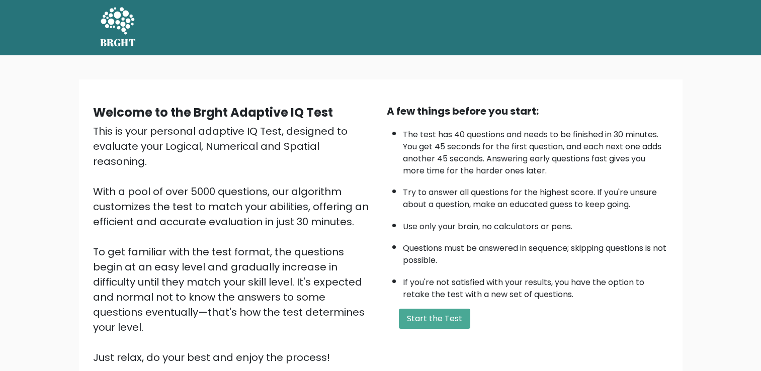 This screenshot has height=371, width=761. Describe the element at coordinates (213, 112) in the screenshot. I see `b: Welcome to the Brght Adaptive IQ Test` at that location.